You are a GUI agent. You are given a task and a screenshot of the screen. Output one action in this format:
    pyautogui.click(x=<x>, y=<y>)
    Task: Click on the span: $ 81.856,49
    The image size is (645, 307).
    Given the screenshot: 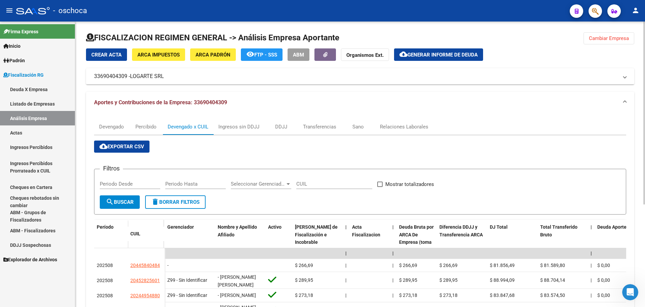 What is the action you would take?
    pyautogui.click(x=502, y=265)
    